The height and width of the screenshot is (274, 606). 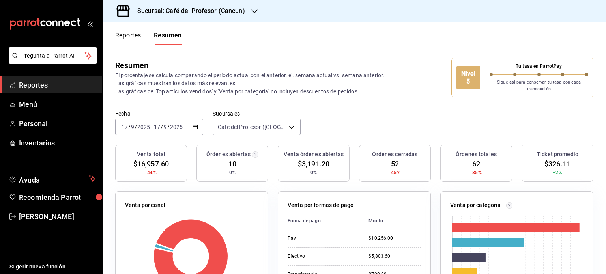 What do you see at coordinates (51, 61) in the screenshot?
I see `a: Pregunta a Parrot AI` at bounding box center [51, 61].